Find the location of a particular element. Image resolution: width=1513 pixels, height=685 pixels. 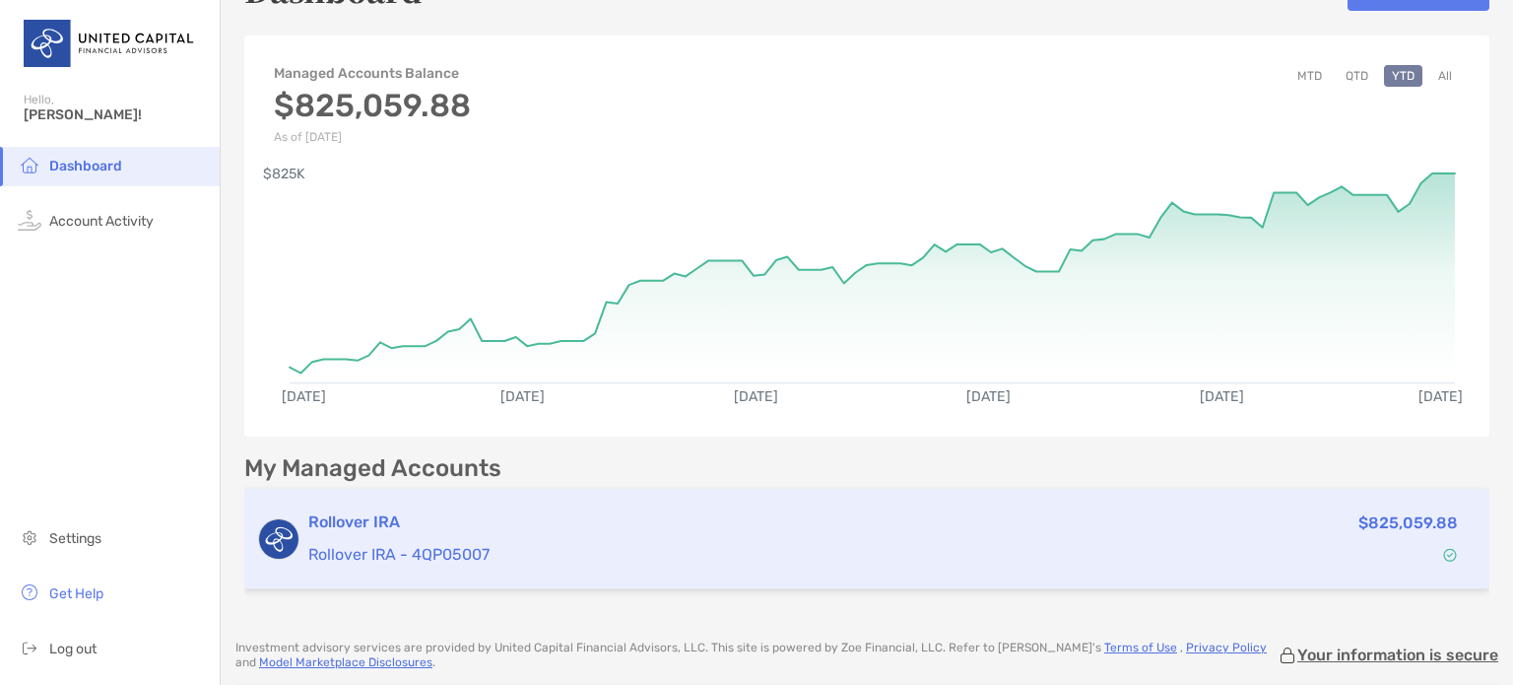

img: get-help icon is located at coordinates (30, 592).